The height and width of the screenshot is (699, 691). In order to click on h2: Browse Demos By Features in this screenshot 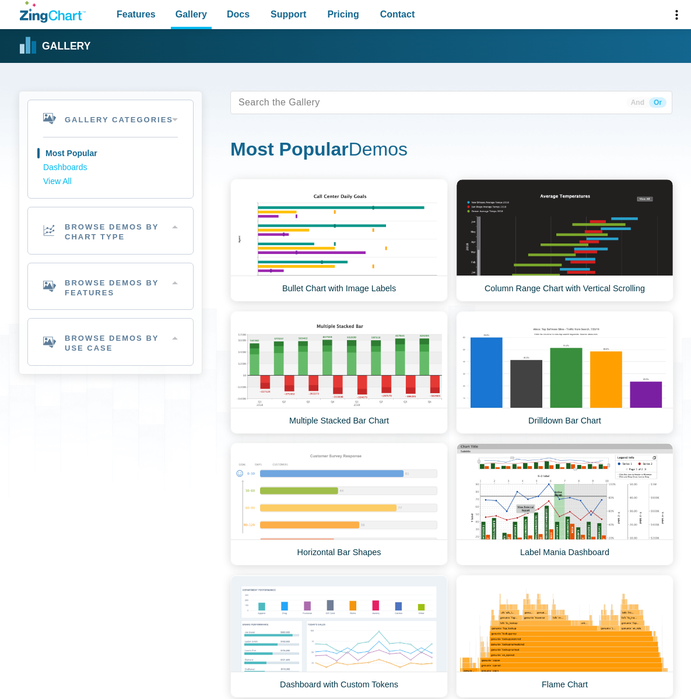, I will do `click(110, 287)`.